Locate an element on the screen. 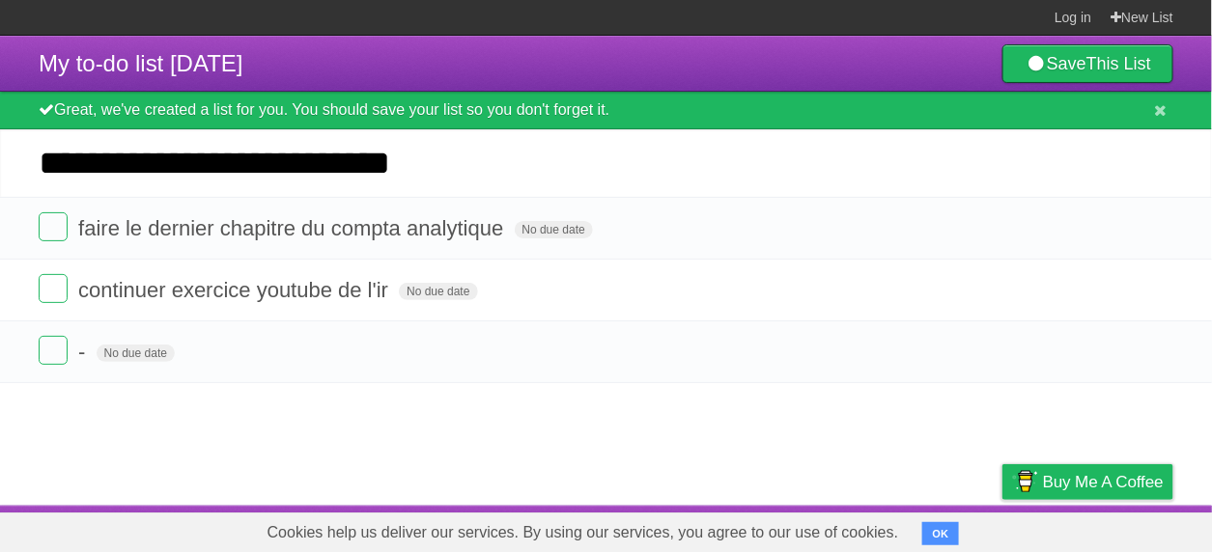 Image resolution: width=1212 pixels, height=552 pixels. img: Buy me a coffee is located at coordinates (1025, 482).